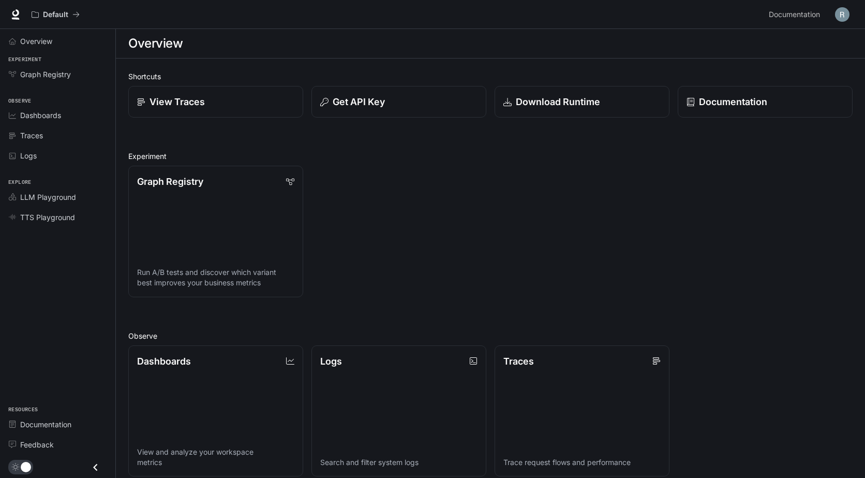  I want to click on a: LLM Playground, so click(57, 197).